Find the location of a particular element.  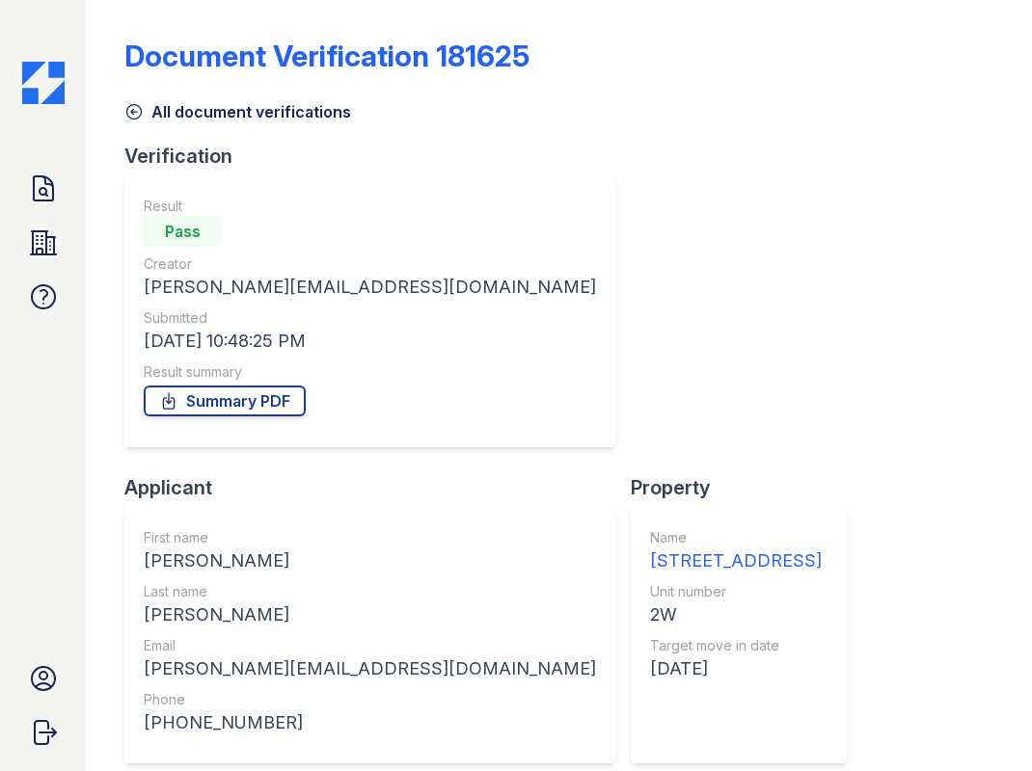

img: CE_Icon_Blue-c292c112584629df590d857e76928e9f676e5b41ef8f769ba2f05ee15b207248.png is located at coordinates (43, 83).